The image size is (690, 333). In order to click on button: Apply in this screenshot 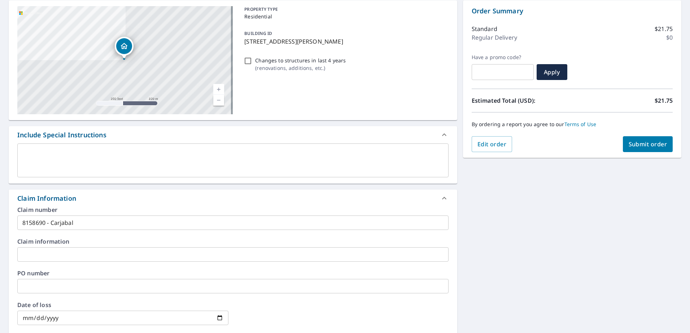, I will do `click(552, 72)`.